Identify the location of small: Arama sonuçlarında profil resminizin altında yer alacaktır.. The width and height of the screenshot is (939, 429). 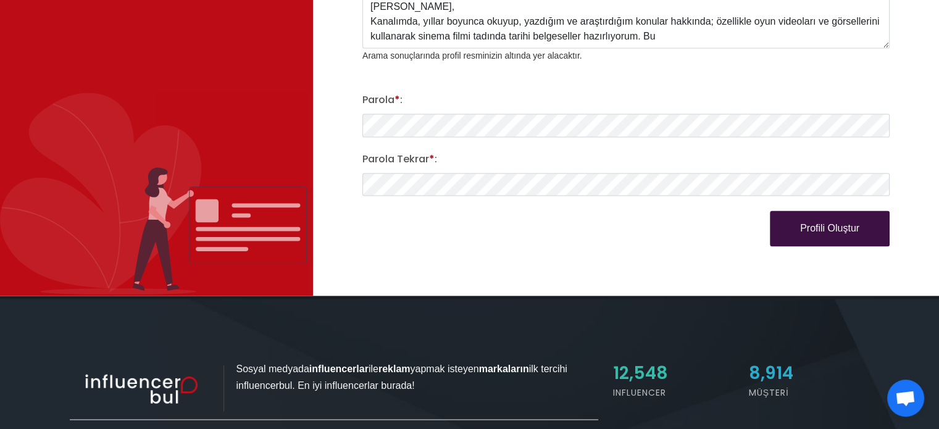
(472, 56).